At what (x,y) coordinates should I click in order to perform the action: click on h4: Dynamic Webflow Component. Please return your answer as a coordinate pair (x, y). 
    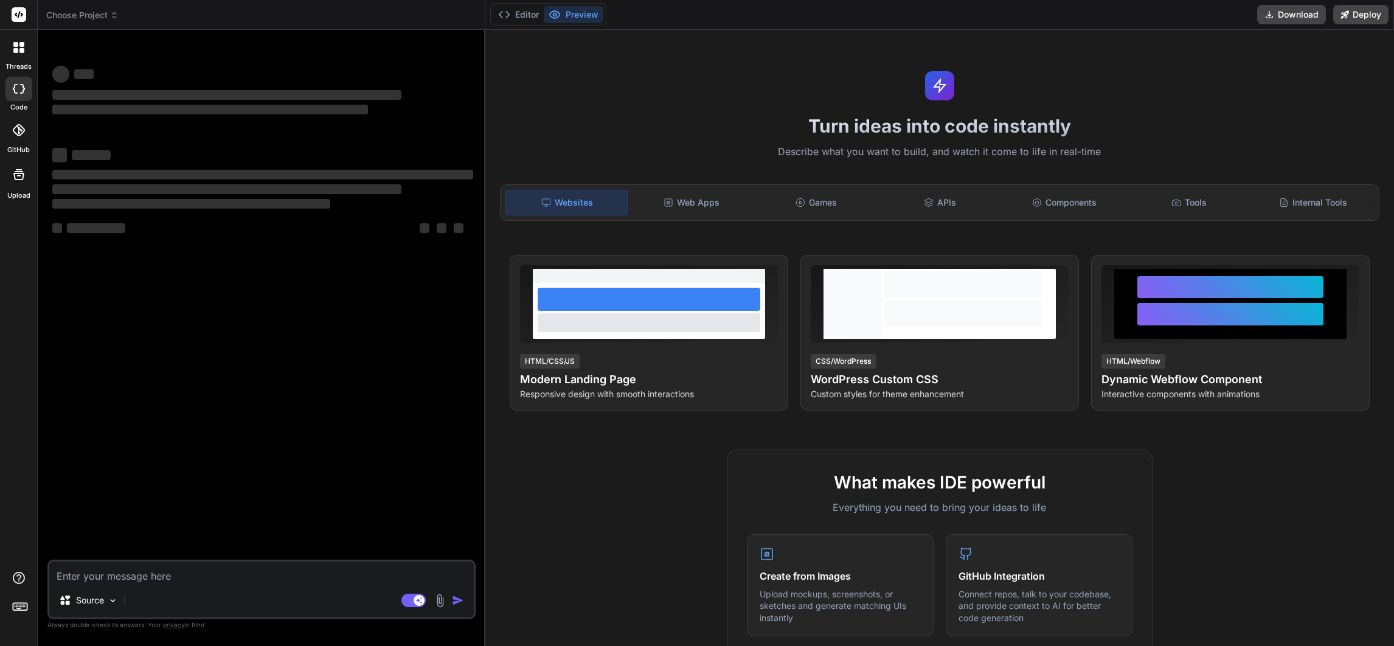
    Looking at the image, I should click on (1230, 380).